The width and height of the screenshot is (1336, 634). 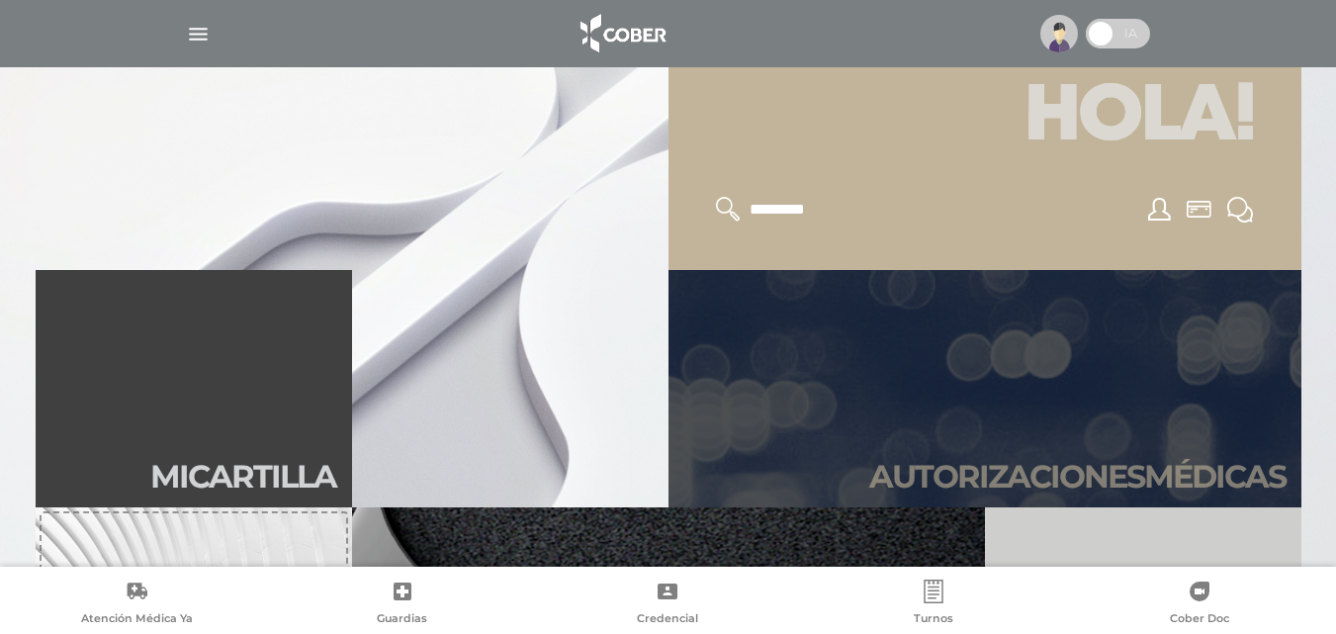 What do you see at coordinates (243, 477) in the screenshot?
I see `h2: Mi car tilla` at bounding box center [243, 477].